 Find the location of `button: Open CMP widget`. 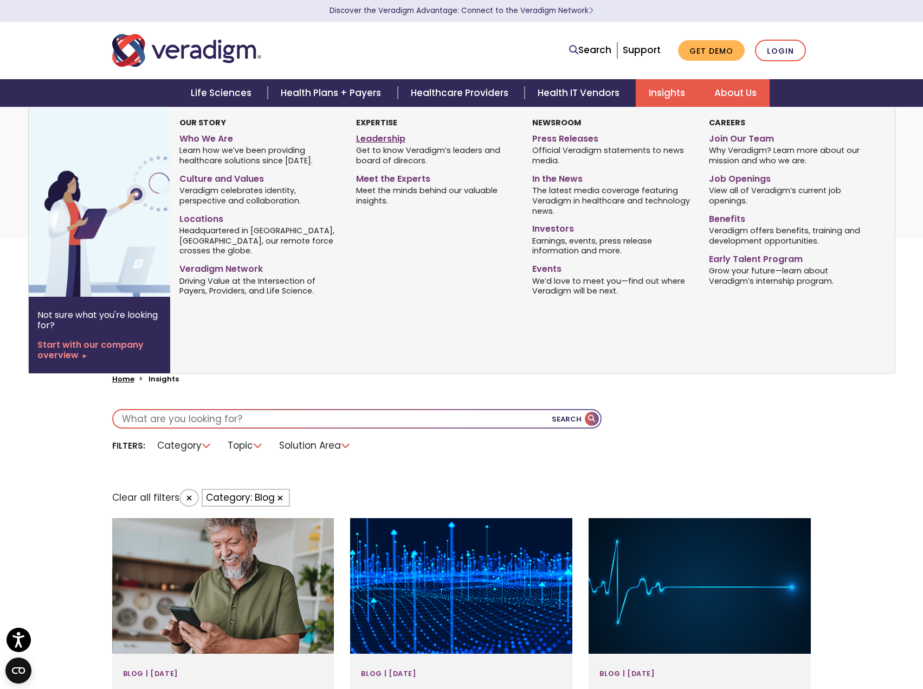

button: Open CMP widget is located at coordinates (18, 670).